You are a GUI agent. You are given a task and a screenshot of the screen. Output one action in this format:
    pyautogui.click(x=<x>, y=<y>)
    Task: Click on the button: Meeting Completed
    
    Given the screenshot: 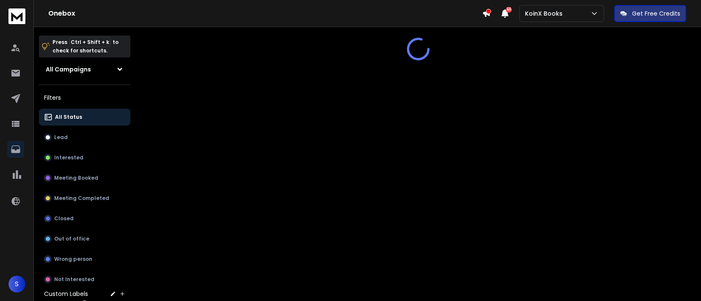 What is the action you would take?
    pyautogui.click(x=85, y=198)
    